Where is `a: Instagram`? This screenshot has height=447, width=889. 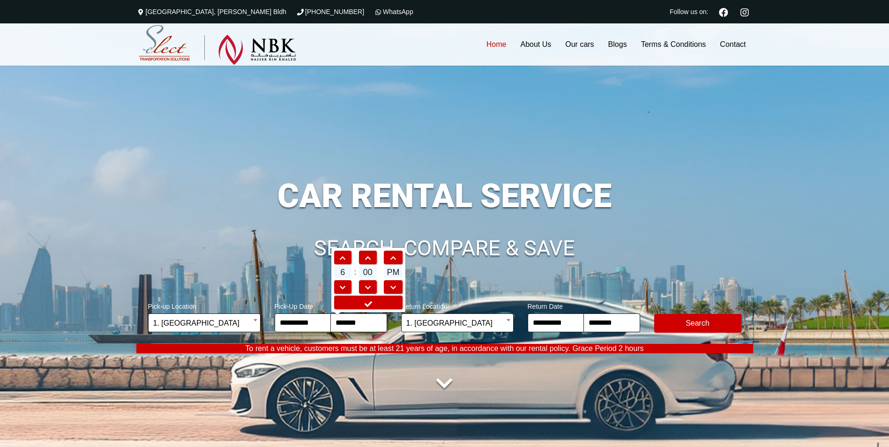
a: Instagram is located at coordinates (745, 12).